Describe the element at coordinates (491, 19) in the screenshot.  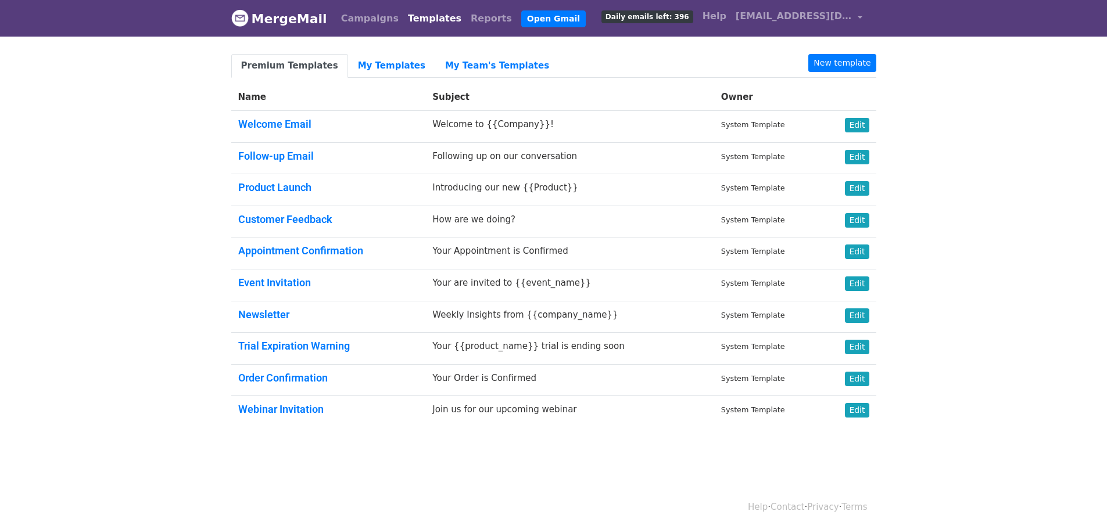
I see `a: Reports` at that location.